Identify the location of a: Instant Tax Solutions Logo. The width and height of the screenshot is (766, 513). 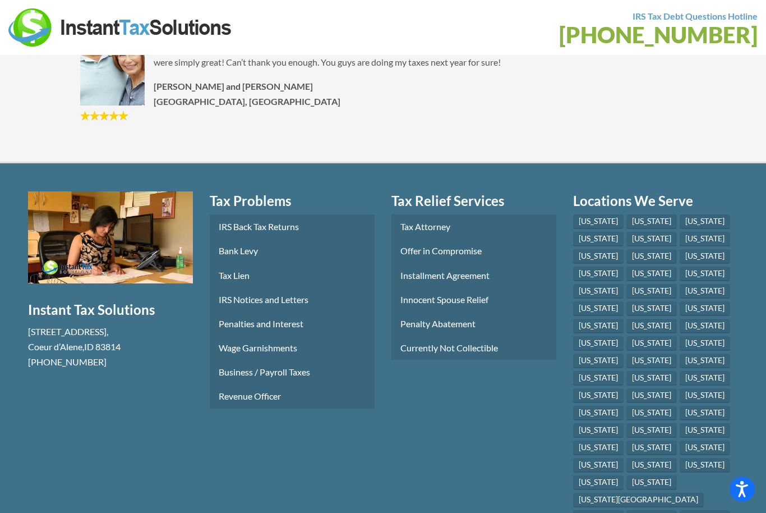
(121, 26).